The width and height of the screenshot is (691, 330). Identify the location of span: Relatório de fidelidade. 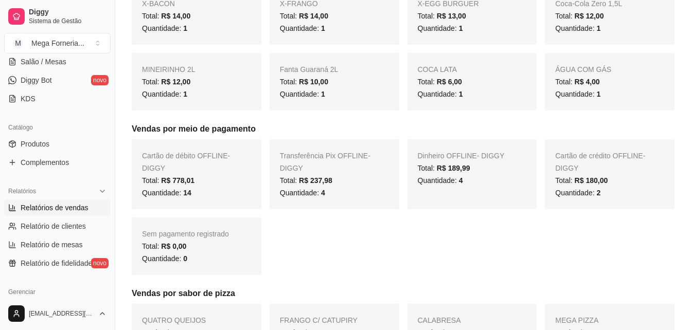
(56, 263).